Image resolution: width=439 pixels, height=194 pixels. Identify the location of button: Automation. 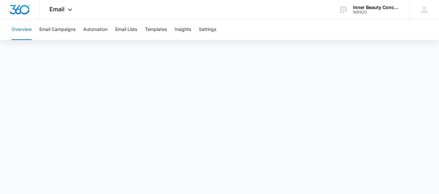
(95, 30).